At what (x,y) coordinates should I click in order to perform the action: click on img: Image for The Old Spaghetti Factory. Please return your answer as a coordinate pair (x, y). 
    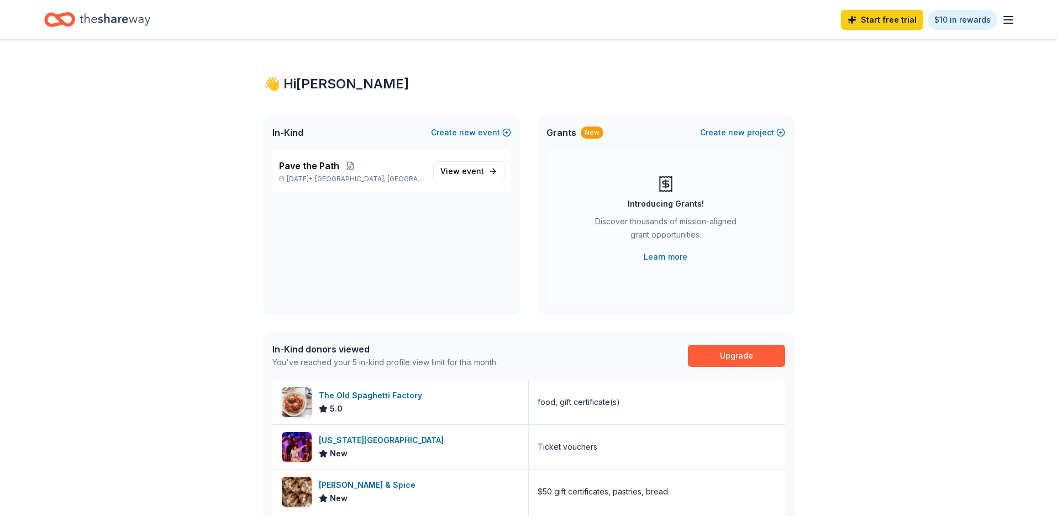
    Looking at the image, I should click on (297, 402).